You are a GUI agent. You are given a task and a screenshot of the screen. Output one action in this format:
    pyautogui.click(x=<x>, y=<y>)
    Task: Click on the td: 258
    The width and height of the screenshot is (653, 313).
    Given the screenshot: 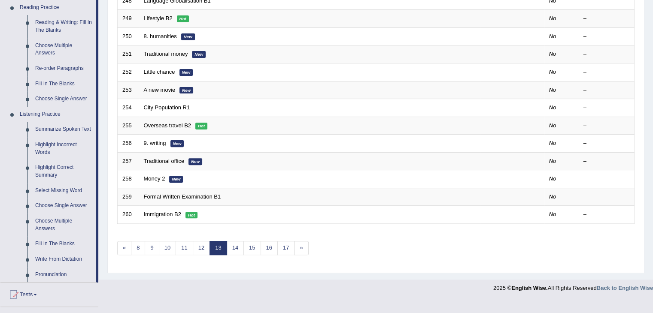 What is the action you would take?
    pyautogui.click(x=128, y=179)
    